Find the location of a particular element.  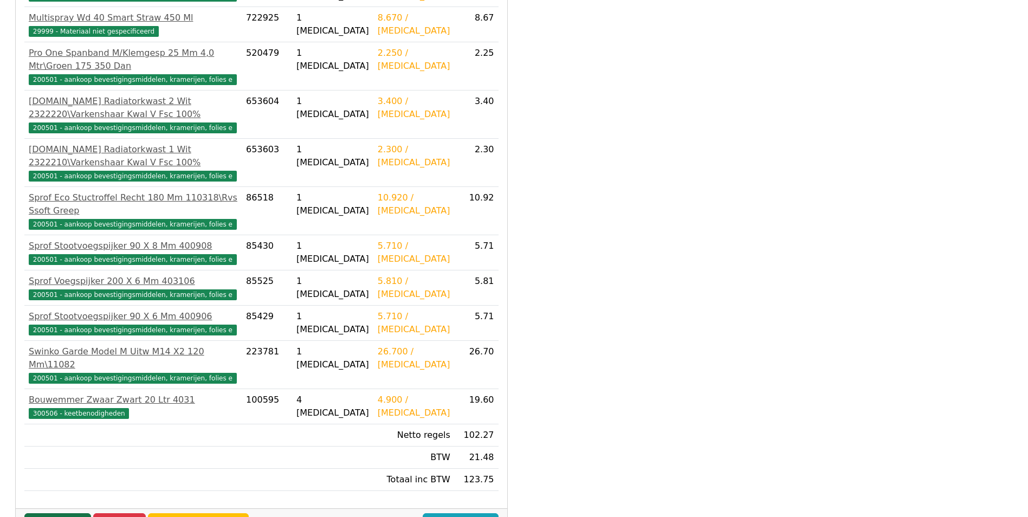

div: Multispray Wd 40 Smart Straw 450 Ml is located at coordinates (133, 18).